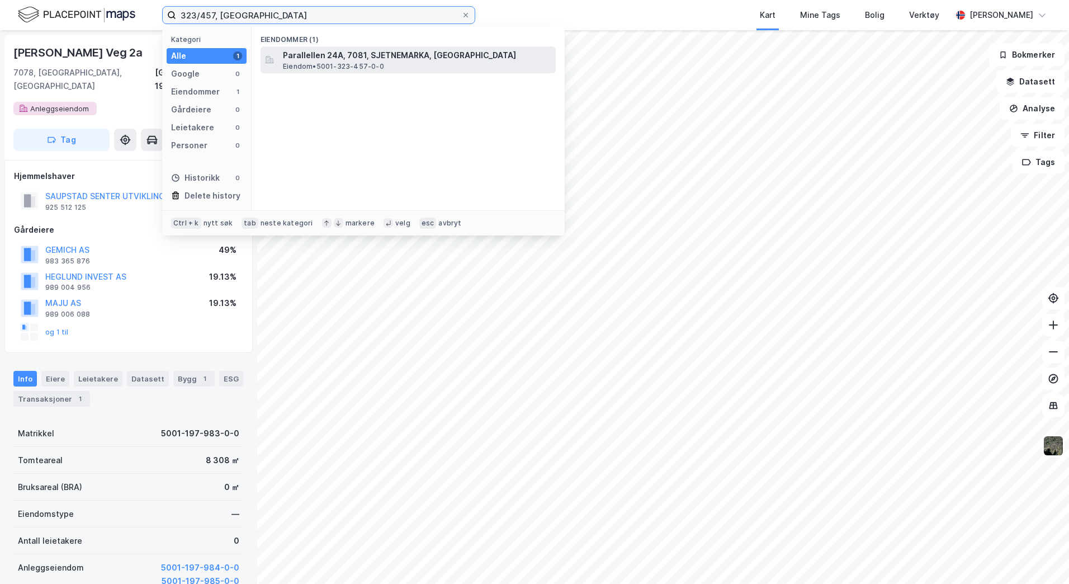 The image size is (1069, 584). Describe the element at coordinates (36, 433) in the screenshot. I see `div: Matrikkel` at that location.